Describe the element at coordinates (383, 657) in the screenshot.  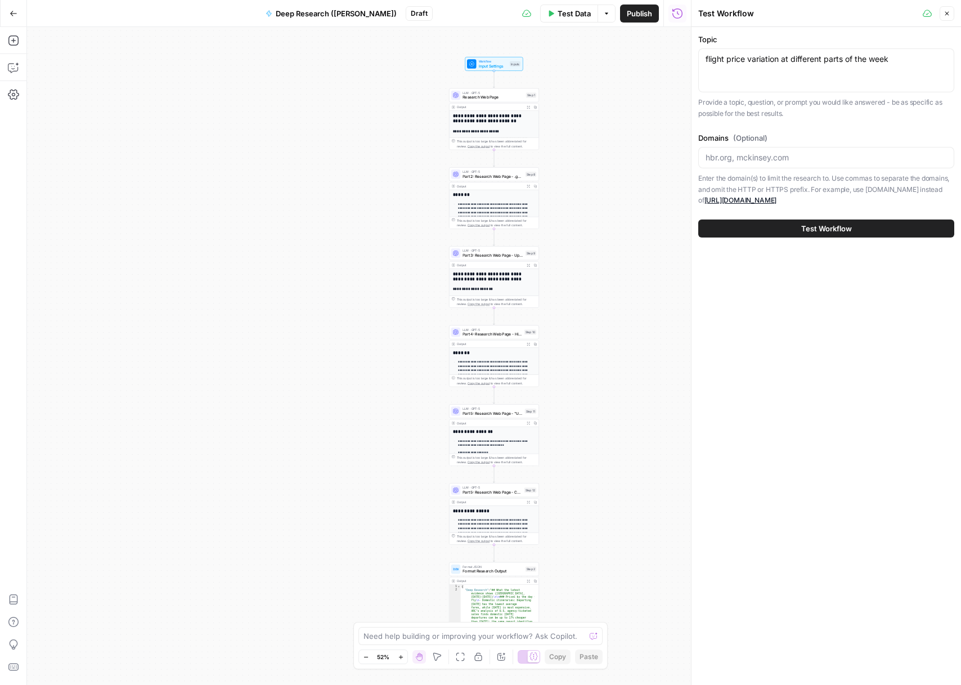
I see `span: 52%` at that location.